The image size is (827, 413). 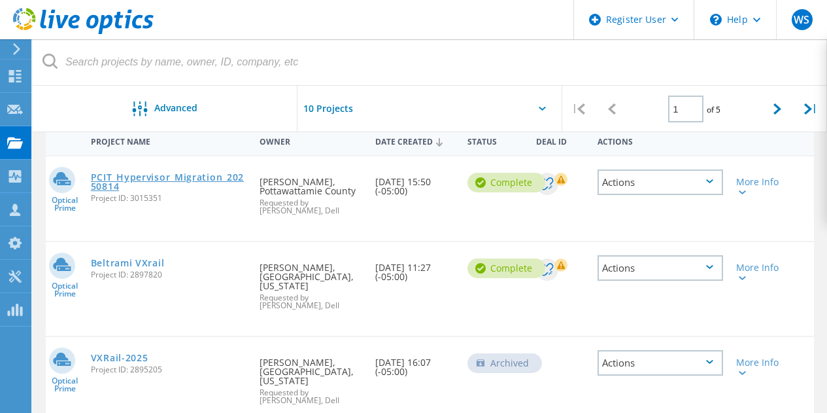 What do you see at coordinates (169, 198) in the screenshot?
I see `span: Project ID: 3015351` at bounding box center [169, 198].